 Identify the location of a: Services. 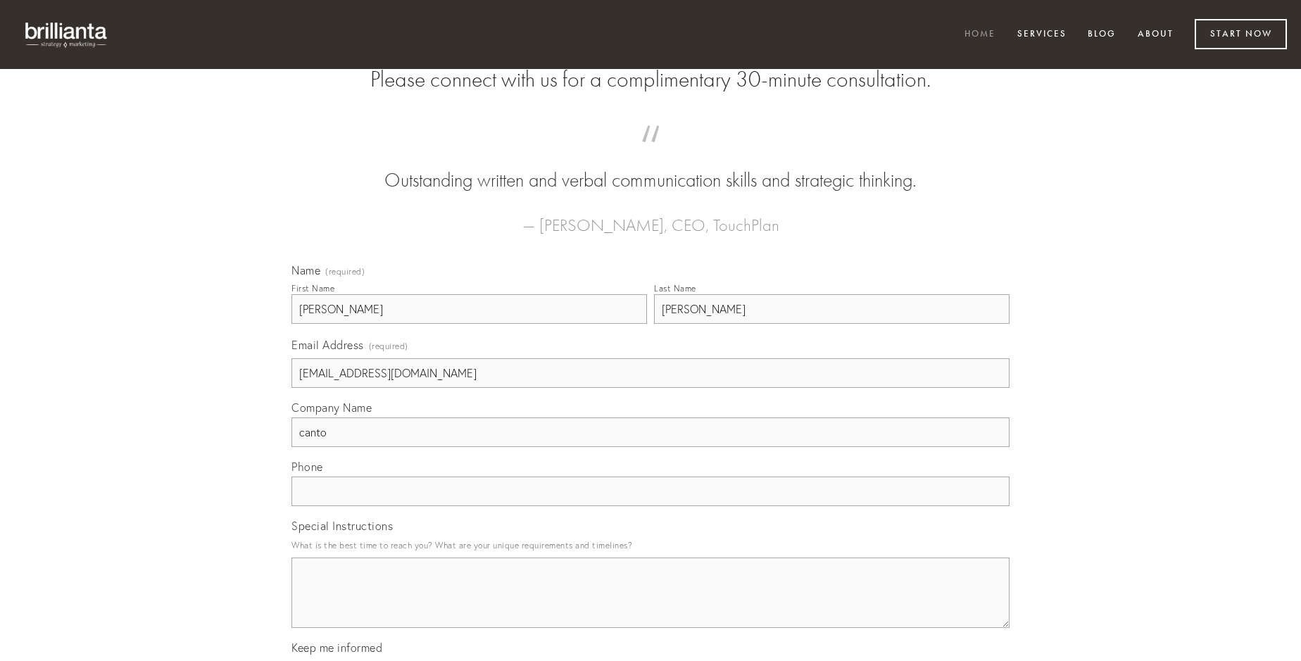
(1042, 35).